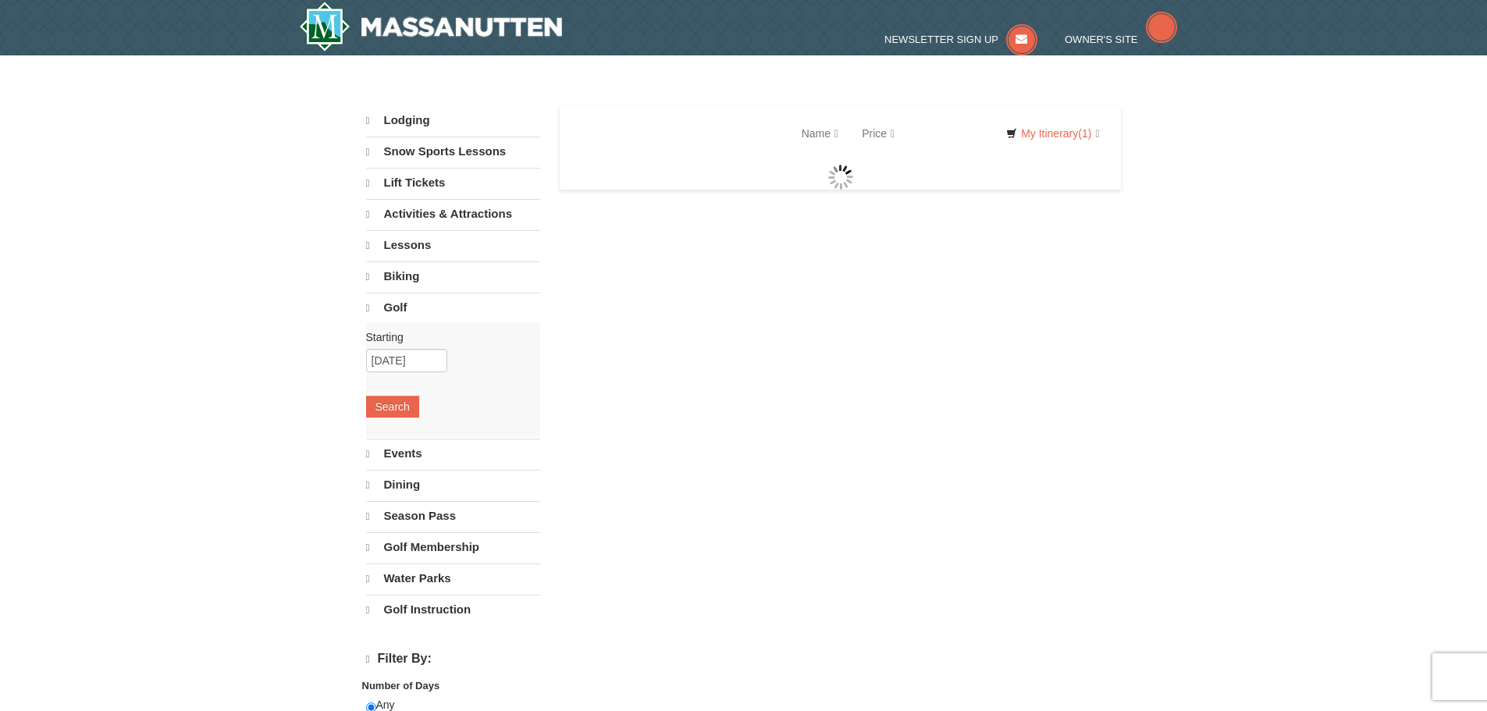  I want to click on a: Season Pass, so click(453, 516).